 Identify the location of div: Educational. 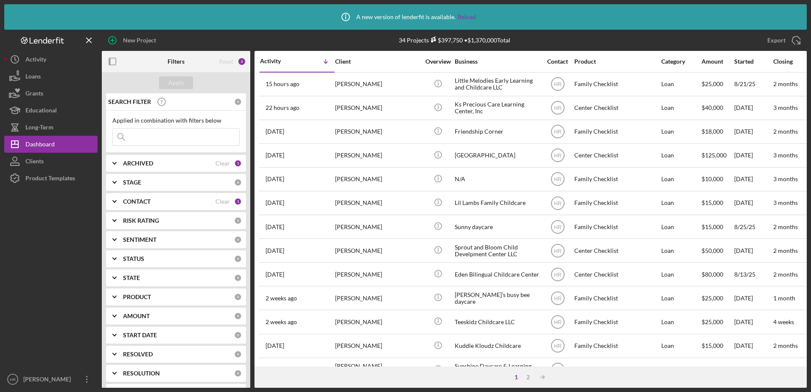
(41, 111).